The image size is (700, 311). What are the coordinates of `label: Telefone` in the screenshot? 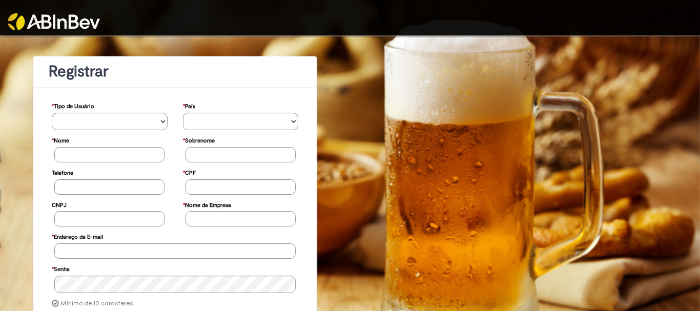 It's located at (63, 172).